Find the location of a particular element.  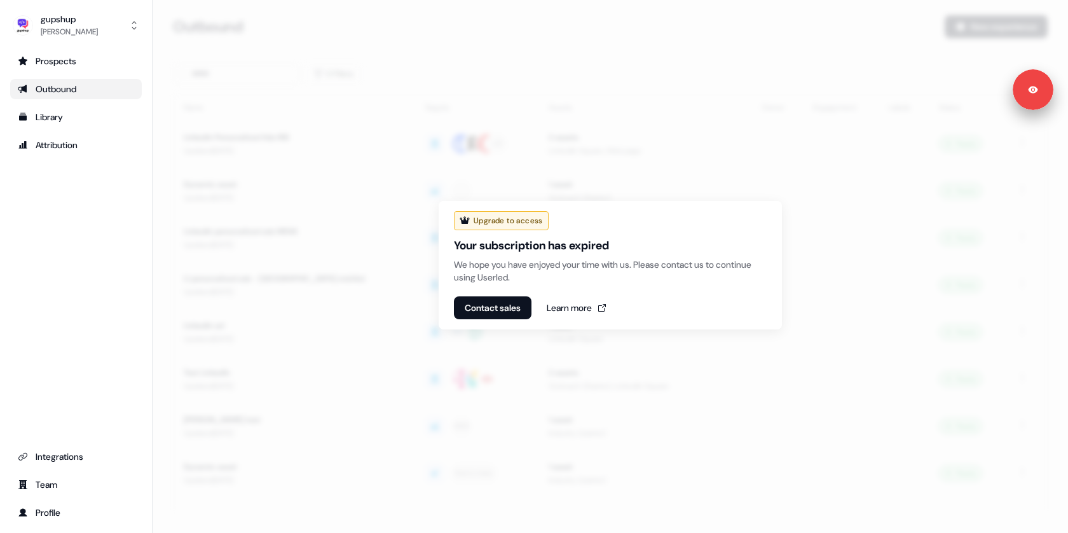

a: Go to profile is located at coordinates (76, 513).